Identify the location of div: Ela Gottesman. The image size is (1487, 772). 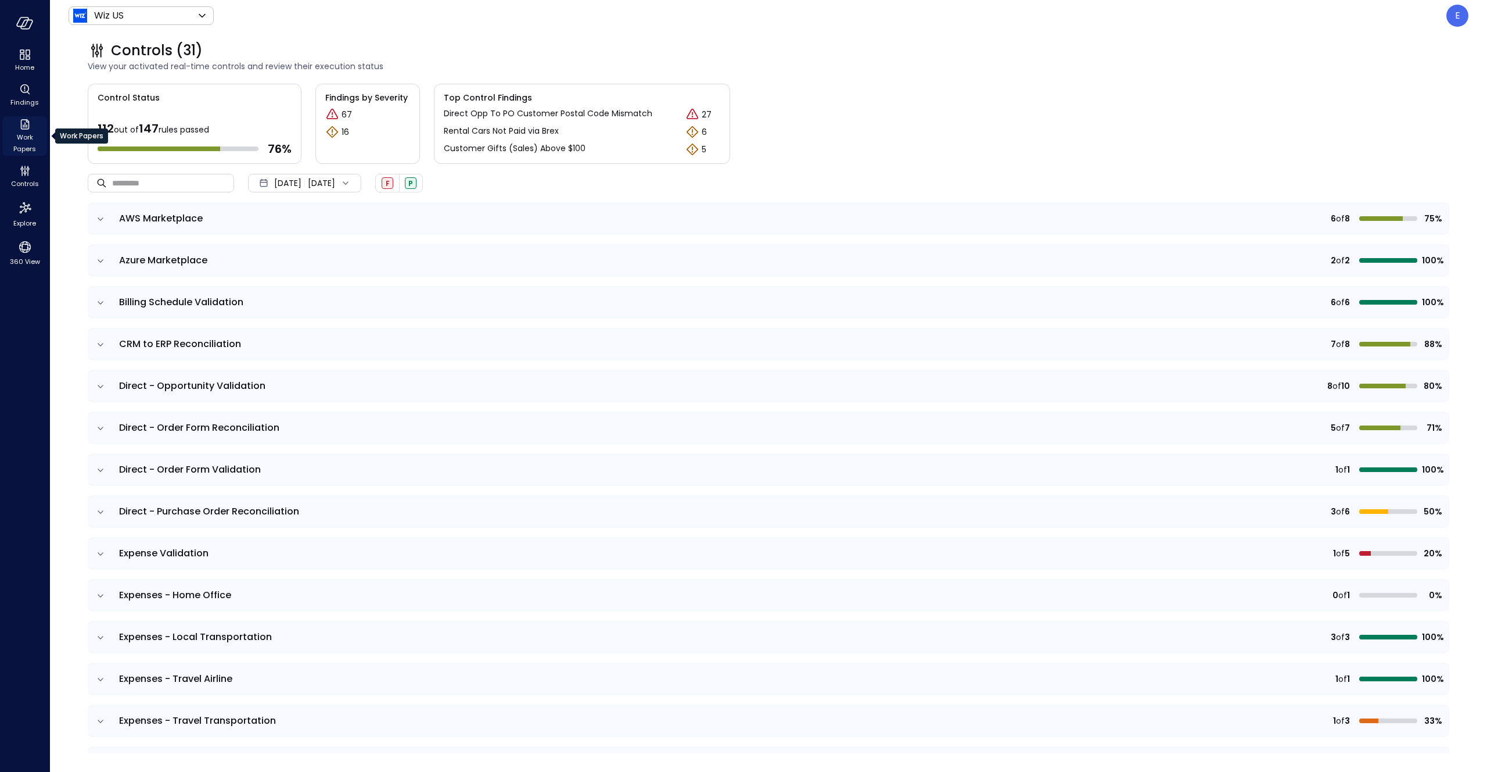
(1458, 16).